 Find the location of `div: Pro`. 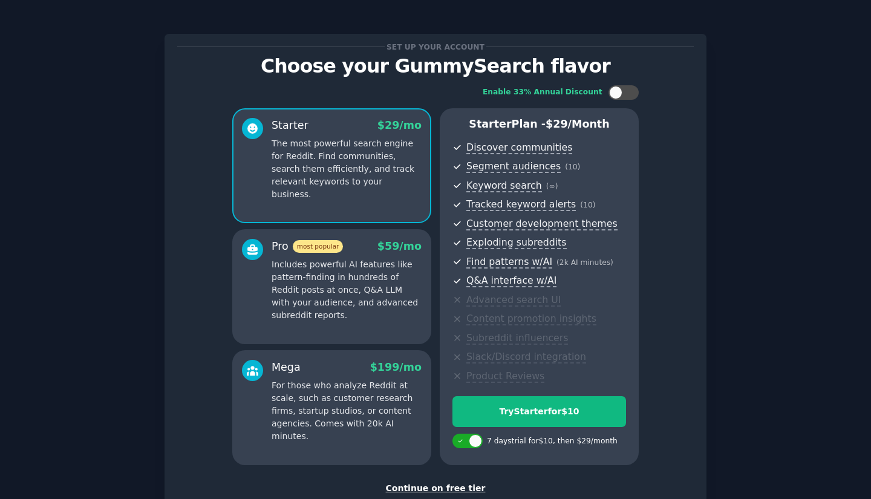

div: Pro is located at coordinates (307, 246).